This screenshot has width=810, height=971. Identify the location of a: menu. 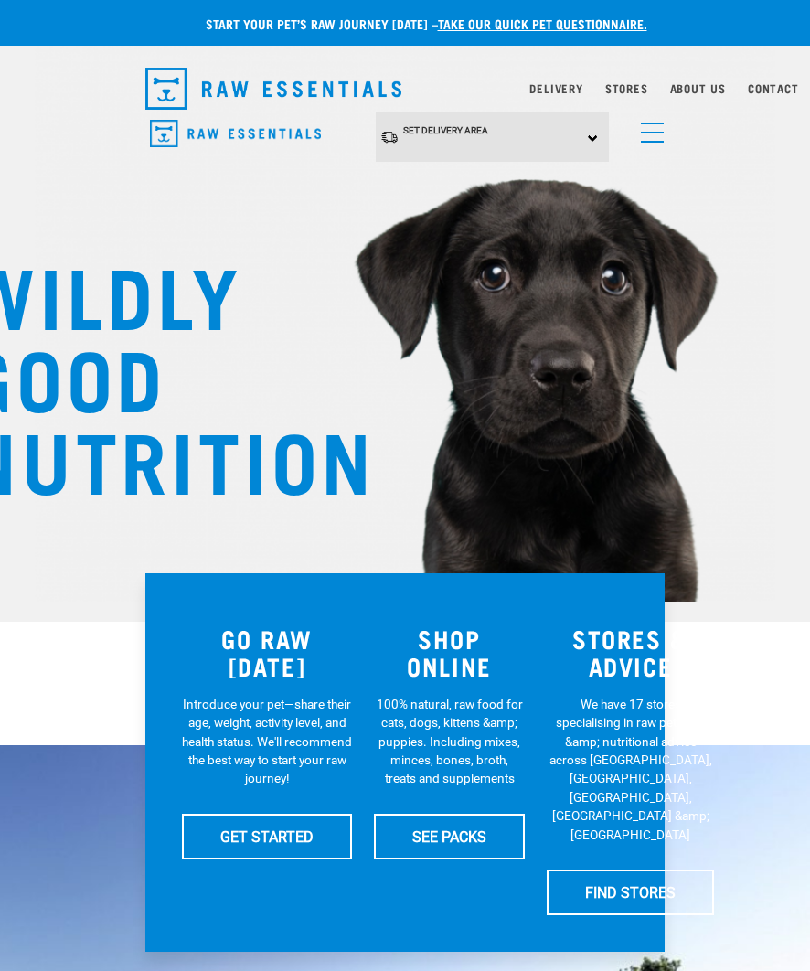
(648, 128).